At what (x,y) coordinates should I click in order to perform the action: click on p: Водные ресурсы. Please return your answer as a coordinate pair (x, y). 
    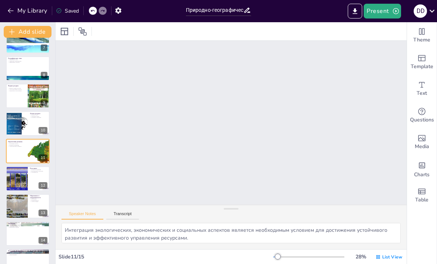
    Looking at the image, I should click on (17, 86).